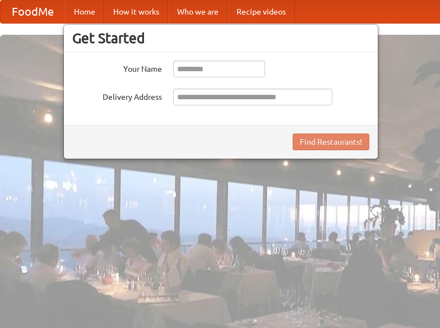 The width and height of the screenshot is (440, 328). Describe the element at coordinates (331, 142) in the screenshot. I see `button: Find Restaurants!` at that location.